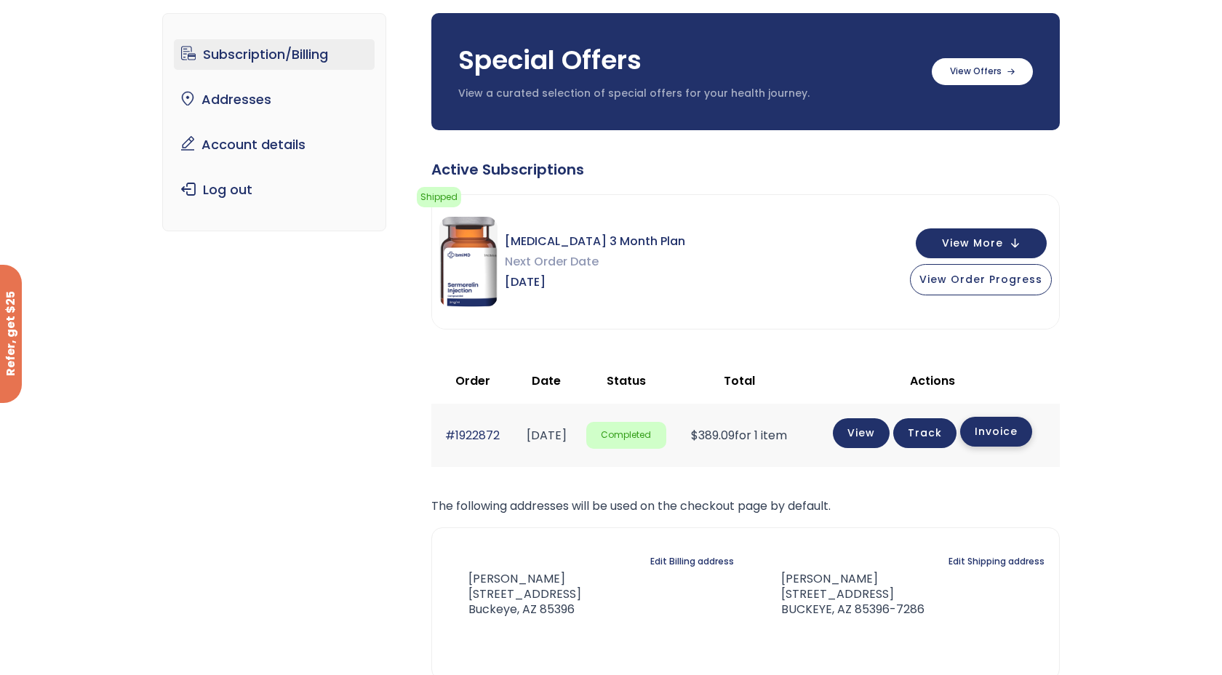 The image size is (1222, 675). Describe the element at coordinates (595, 262) in the screenshot. I see `span: Next Order Date` at that location.